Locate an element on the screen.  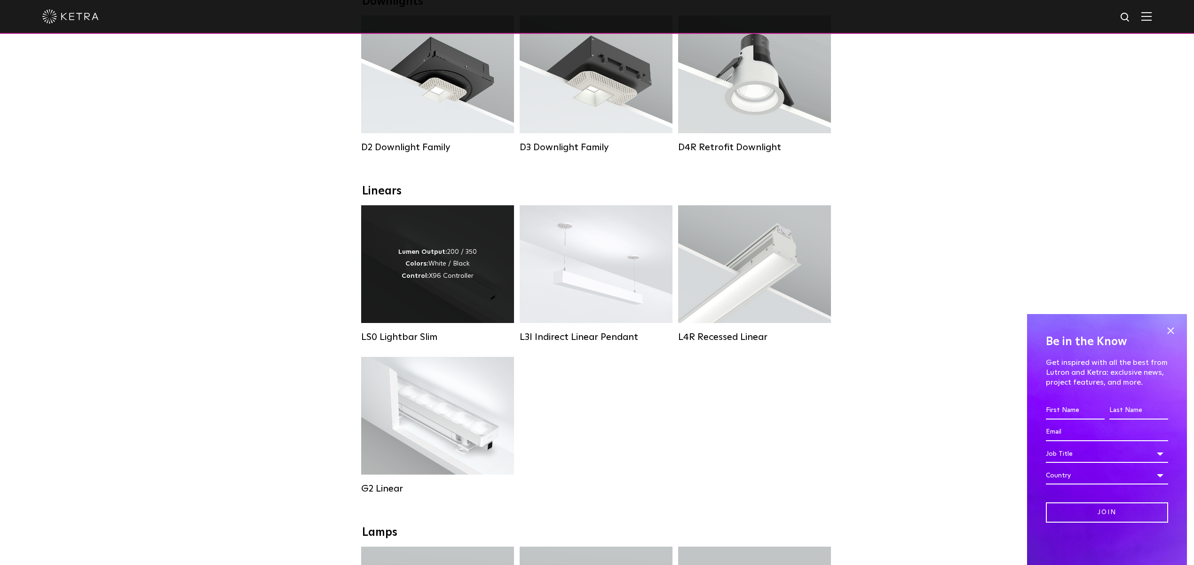
div: D2 Downlight Family is located at coordinates (438, 147).